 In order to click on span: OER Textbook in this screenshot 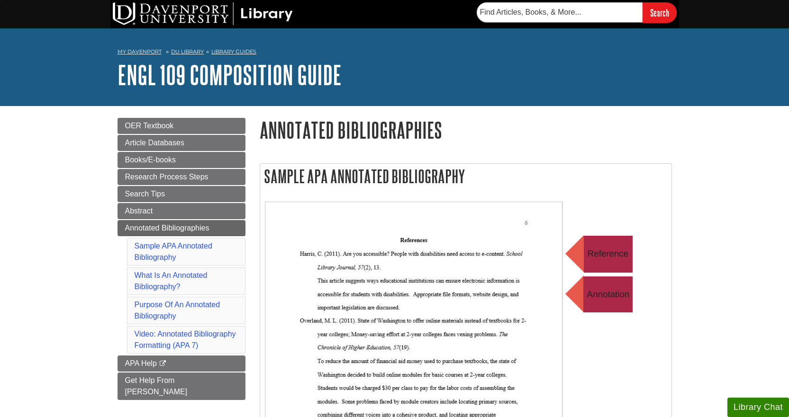, I will do `click(149, 126)`.